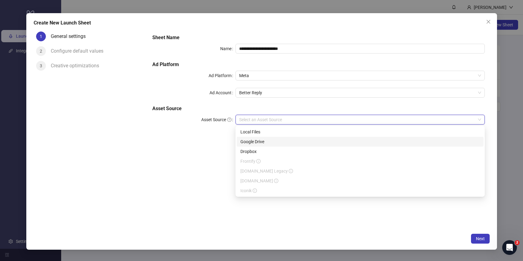 This screenshot has width=523, height=261. I want to click on div: Frame.io Legacy, so click(360, 171).